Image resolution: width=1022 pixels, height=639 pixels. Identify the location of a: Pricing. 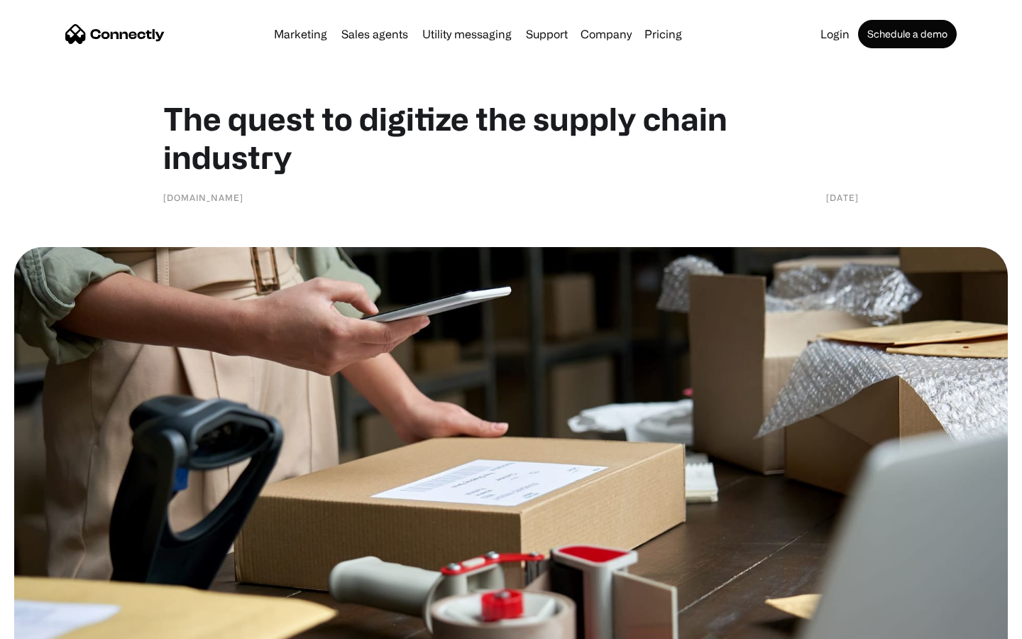
(663, 34).